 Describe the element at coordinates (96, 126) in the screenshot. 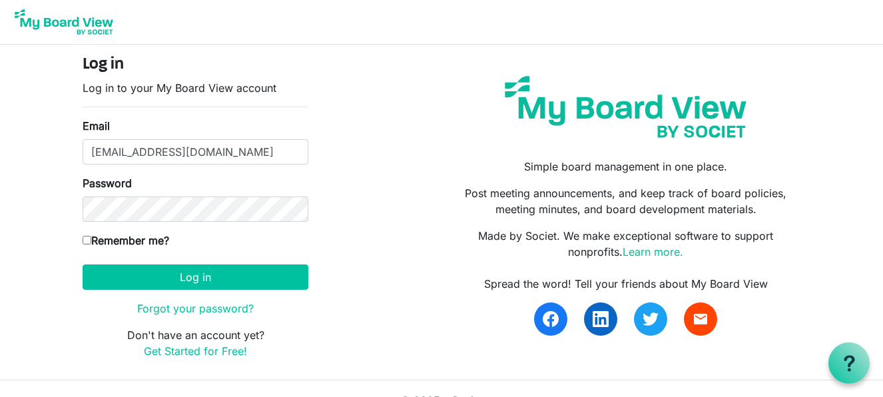

I see `label: Email` at that location.